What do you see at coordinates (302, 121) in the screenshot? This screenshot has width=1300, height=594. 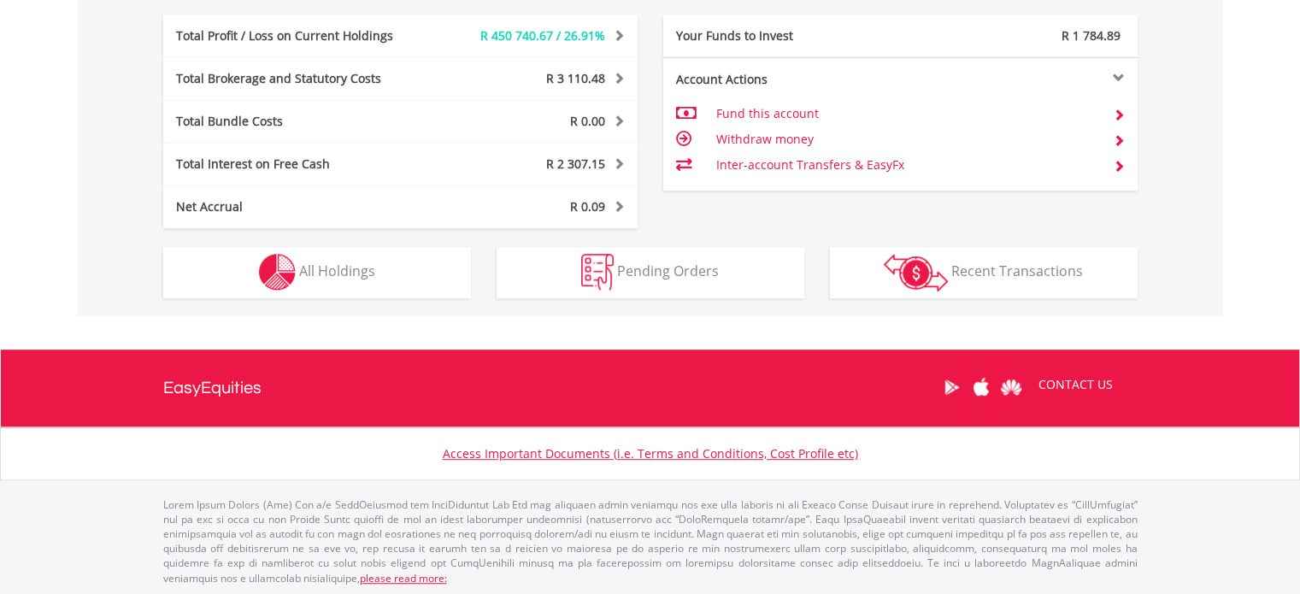 I see `div: Total Bundle Costs` at bounding box center [302, 121].